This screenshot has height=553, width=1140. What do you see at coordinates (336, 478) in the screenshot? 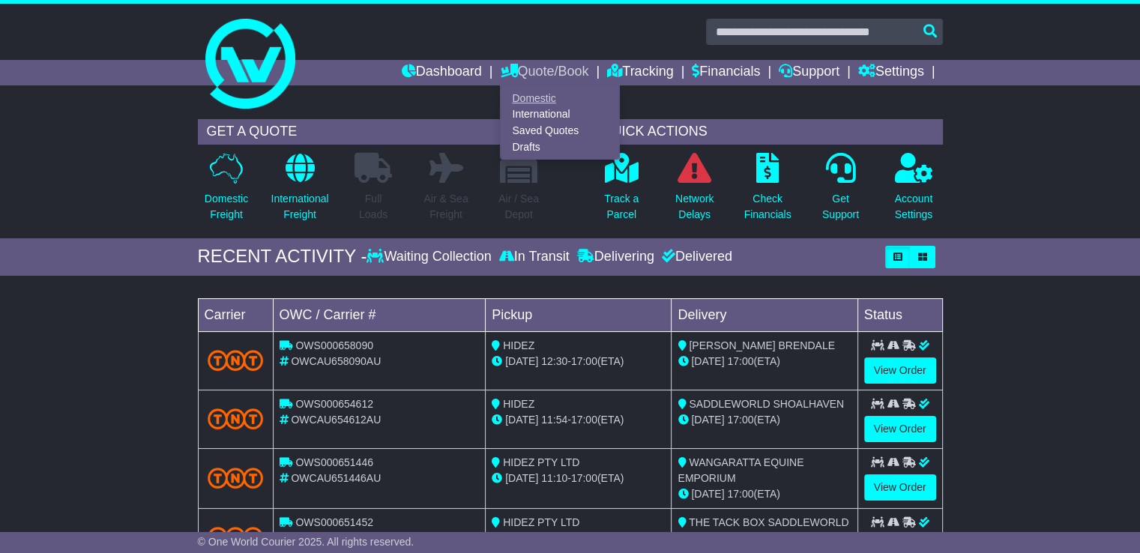
I see `span: OWCAU651446AU` at bounding box center [336, 478].